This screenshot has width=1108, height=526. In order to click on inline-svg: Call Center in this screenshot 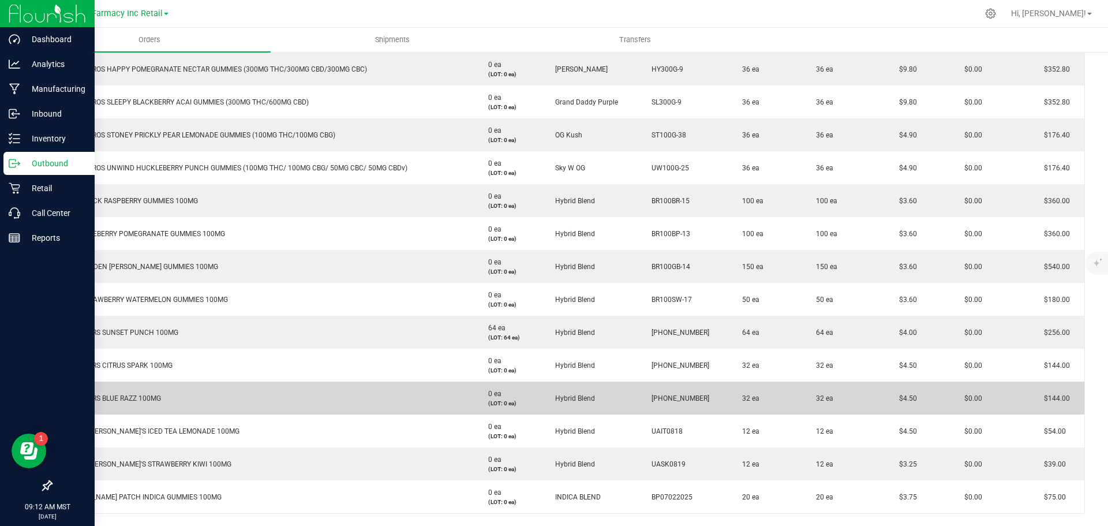, I will do `click(14, 213)`.